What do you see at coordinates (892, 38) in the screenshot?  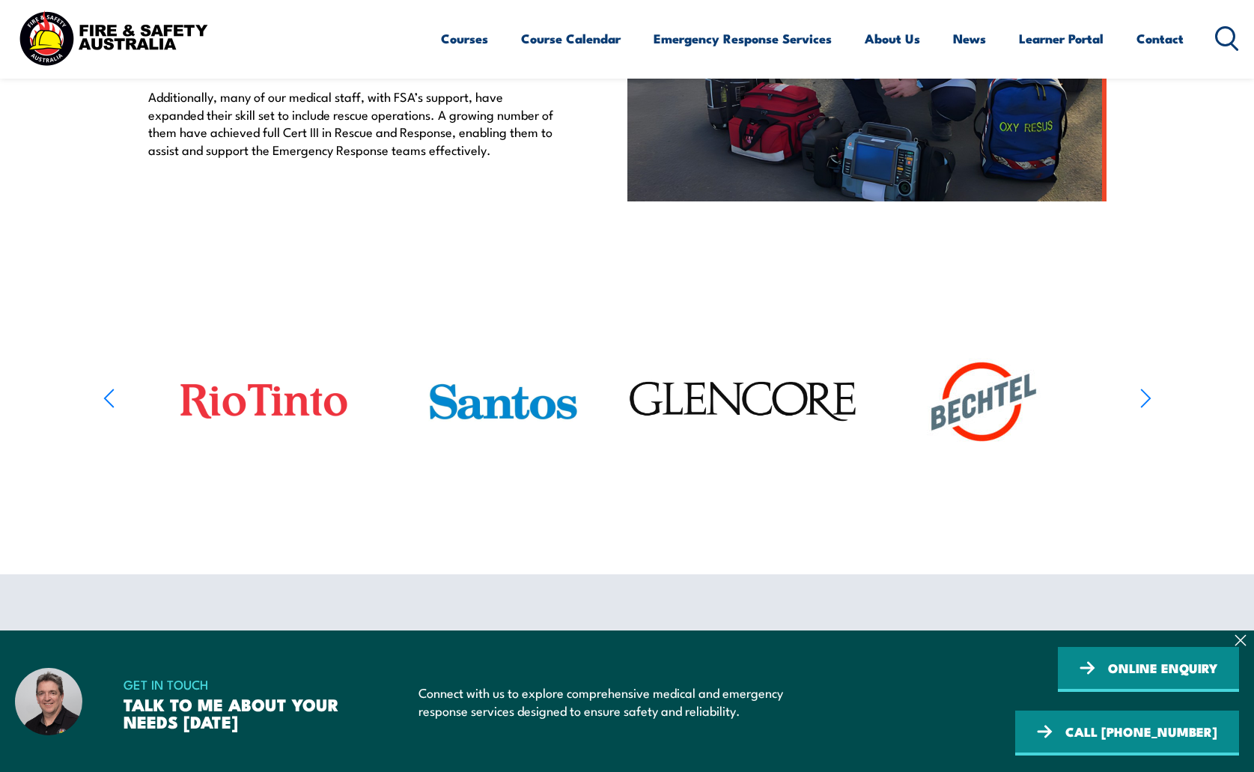 I see `a: About Us` at bounding box center [892, 38].